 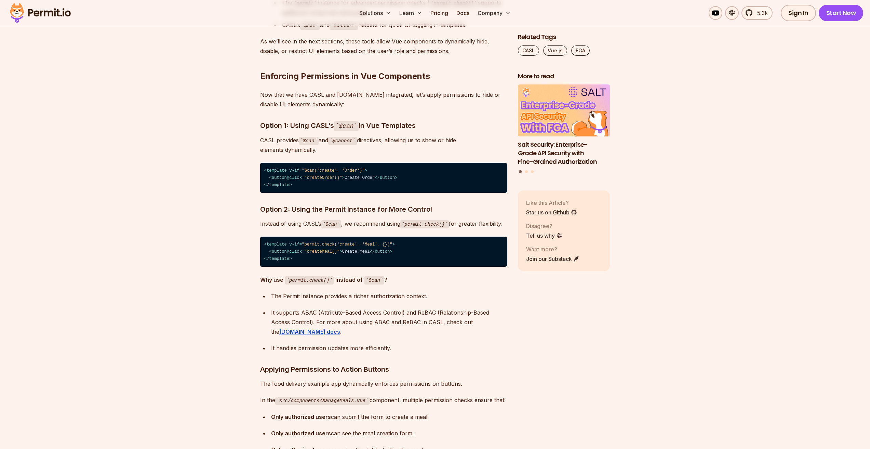 What do you see at coordinates (544, 236) in the screenshot?
I see `a: Tell us why` at bounding box center [544, 236].